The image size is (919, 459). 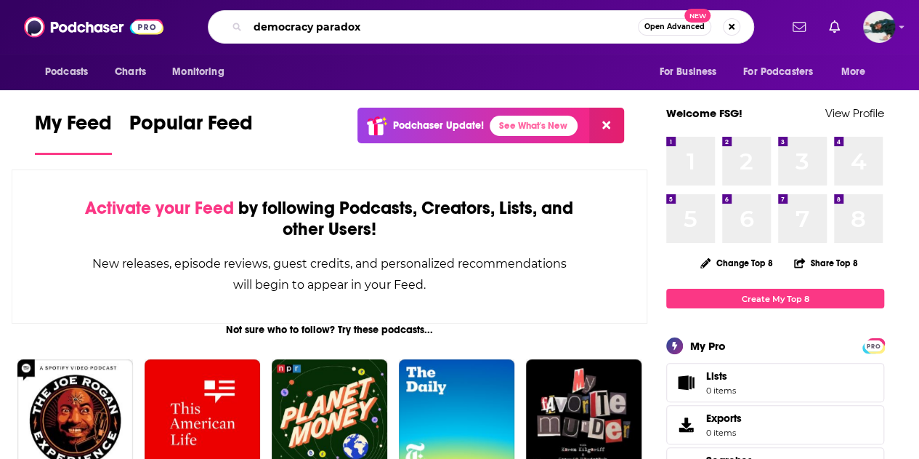 I want to click on a: Charts, so click(x=130, y=72).